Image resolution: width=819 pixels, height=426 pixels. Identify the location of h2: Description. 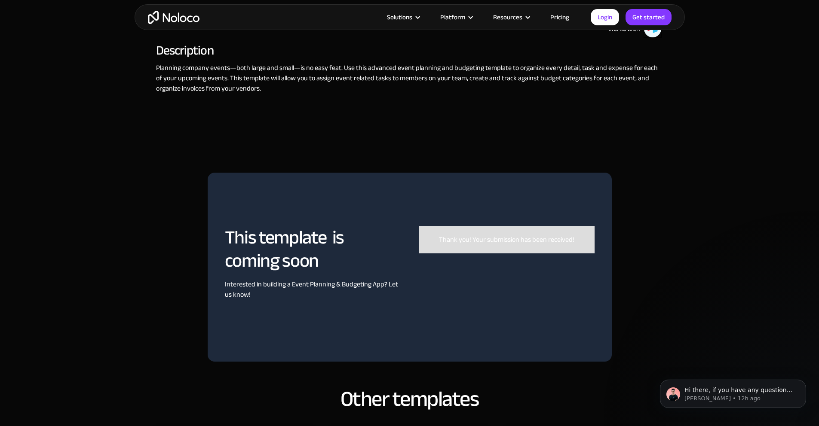
(410, 50).